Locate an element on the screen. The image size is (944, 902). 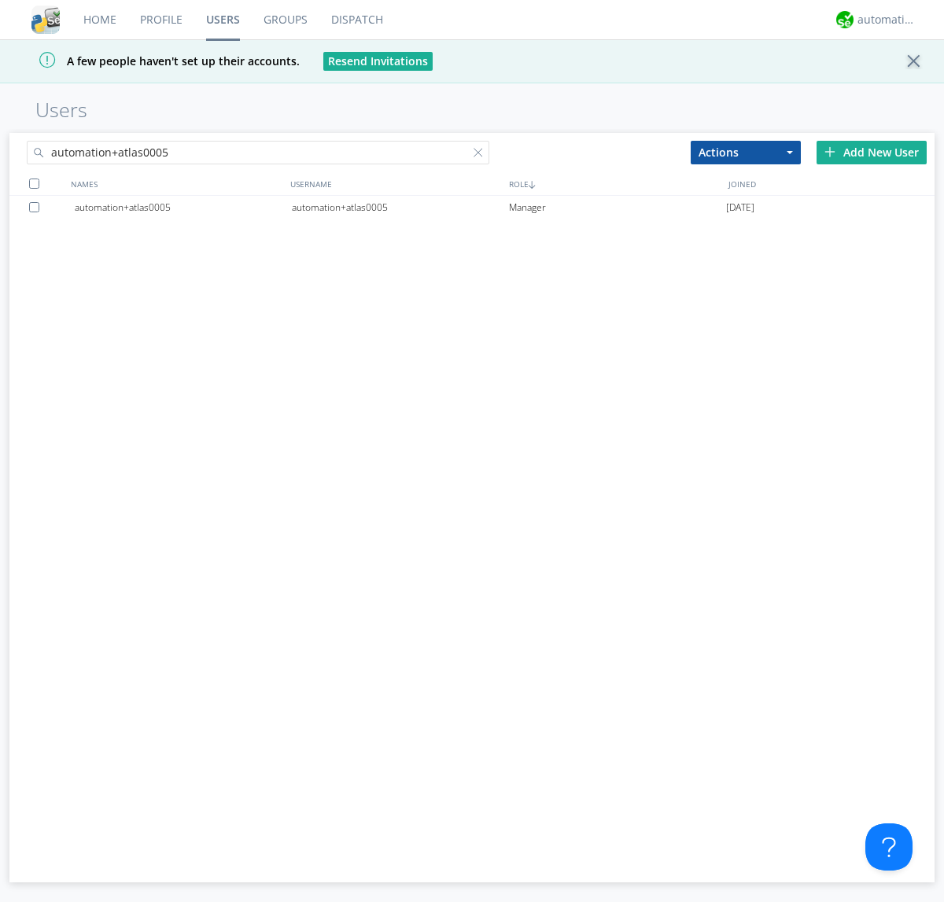
img: plus.svg is located at coordinates (830, 152).